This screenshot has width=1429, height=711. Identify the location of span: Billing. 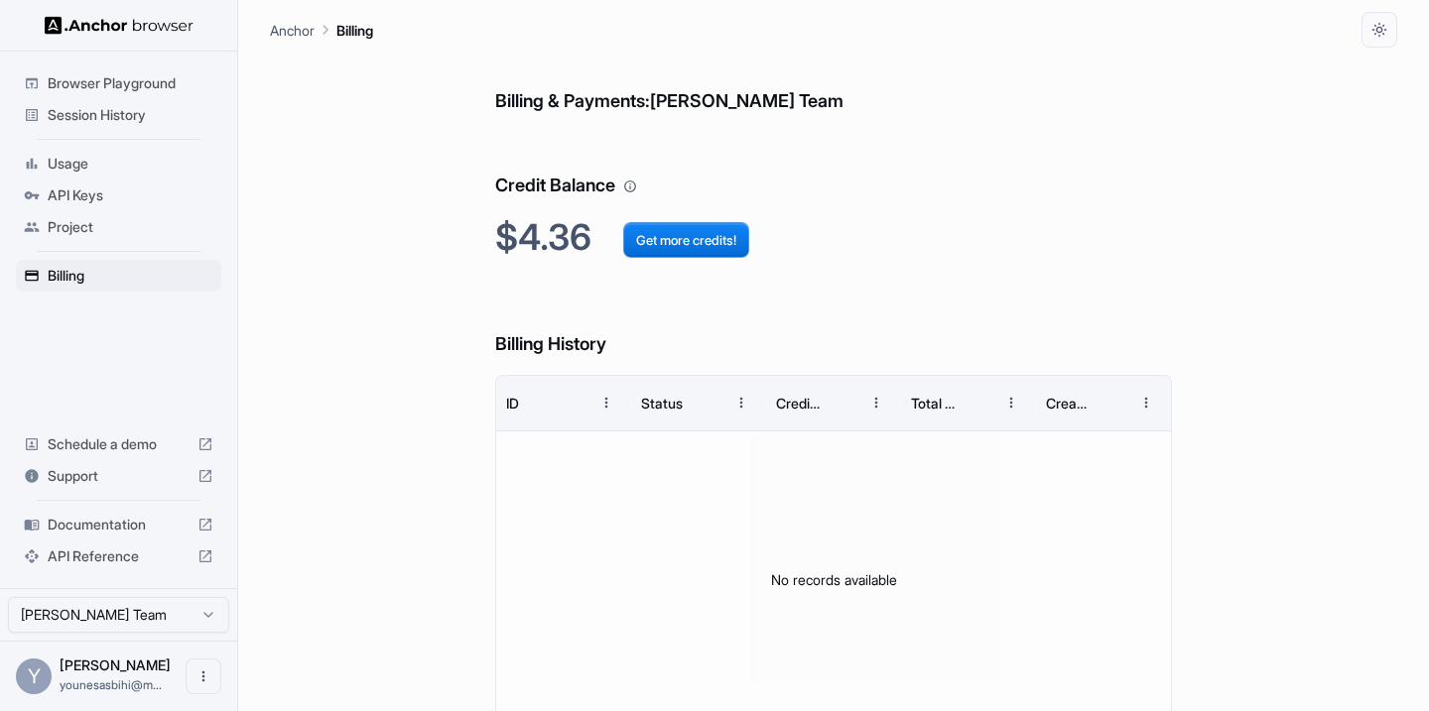
(130, 276).